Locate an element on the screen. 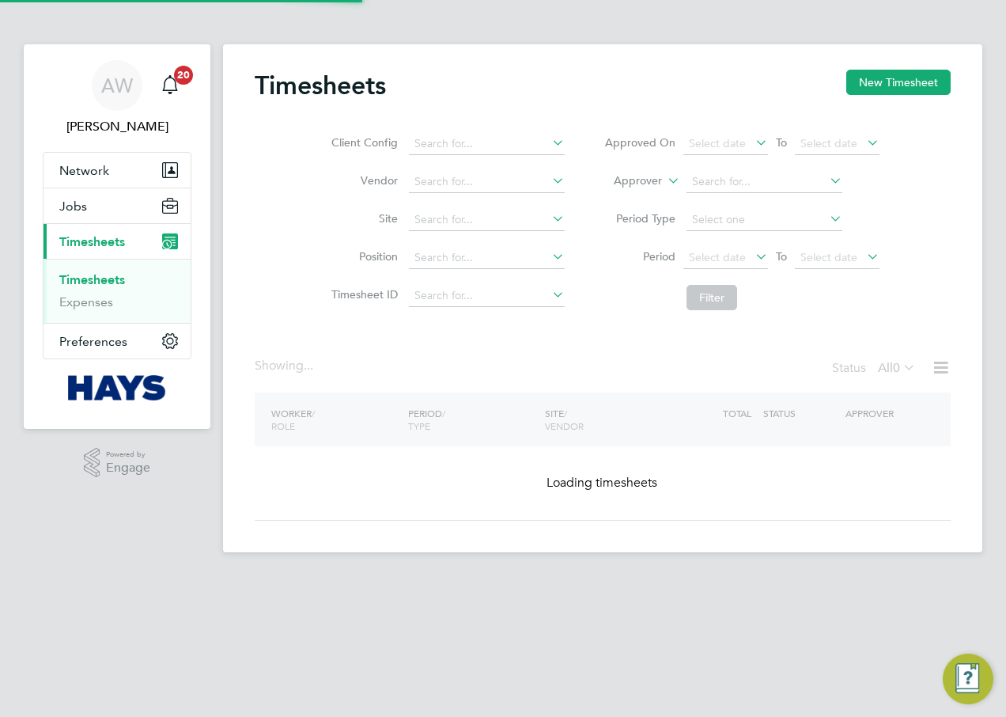 This screenshot has width=1006, height=717. div: Showing is located at coordinates (286, 365).